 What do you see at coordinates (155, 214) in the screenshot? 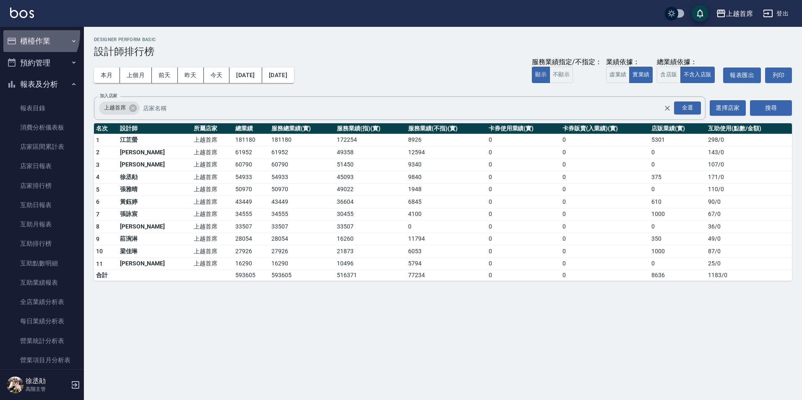
I see `td: 張詠宸` at bounding box center [155, 214].